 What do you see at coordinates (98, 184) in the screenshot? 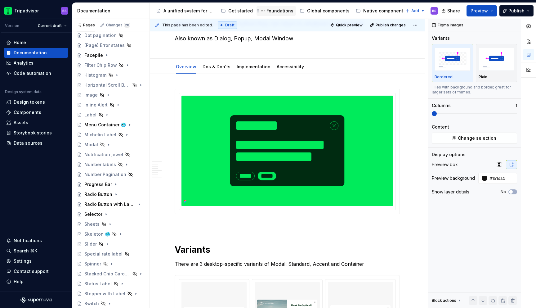
I see `div: Progress Bar` at bounding box center [98, 184].